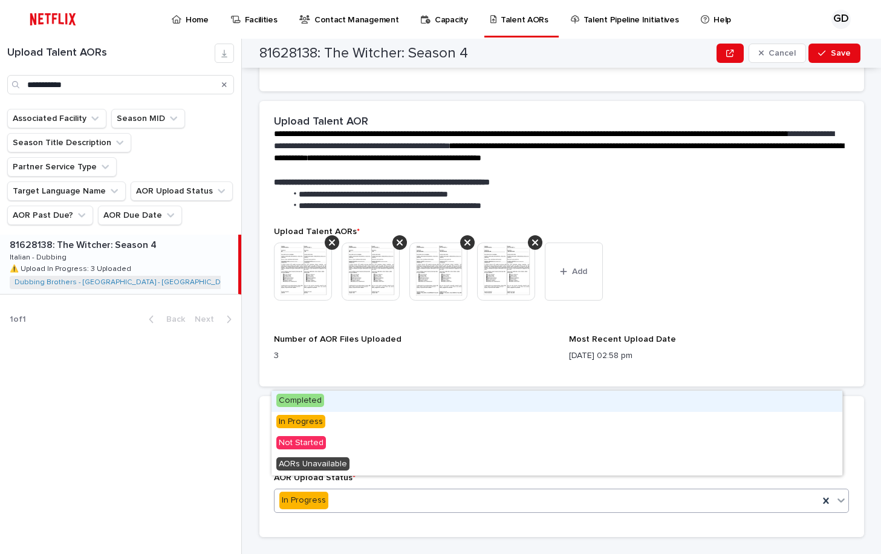 The width and height of the screenshot is (881, 554). Describe the element at coordinates (84, 244) in the screenshot. I see `p: 81628138: The Witcher: Season 4` at that location.